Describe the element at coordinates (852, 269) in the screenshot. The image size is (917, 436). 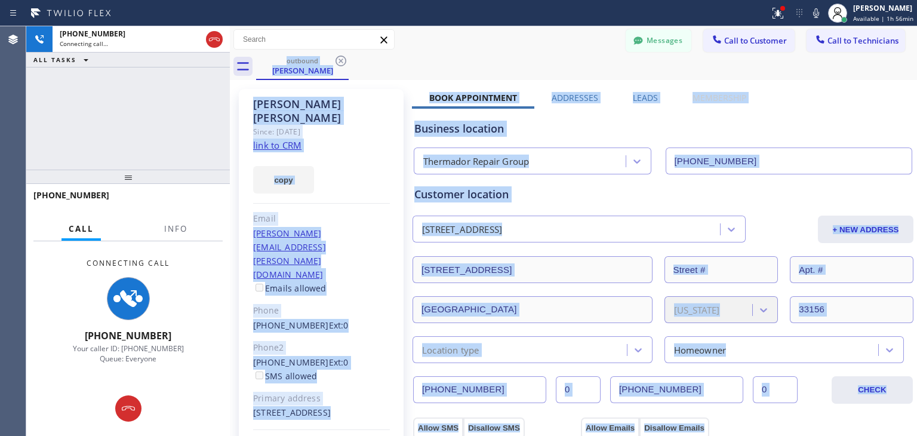
I see `input: Apt. #` at that location.